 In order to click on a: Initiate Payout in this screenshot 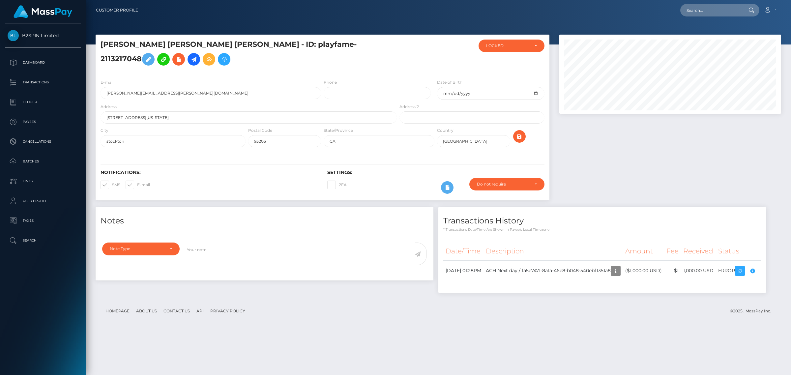, I will do `click(194, 59)`.